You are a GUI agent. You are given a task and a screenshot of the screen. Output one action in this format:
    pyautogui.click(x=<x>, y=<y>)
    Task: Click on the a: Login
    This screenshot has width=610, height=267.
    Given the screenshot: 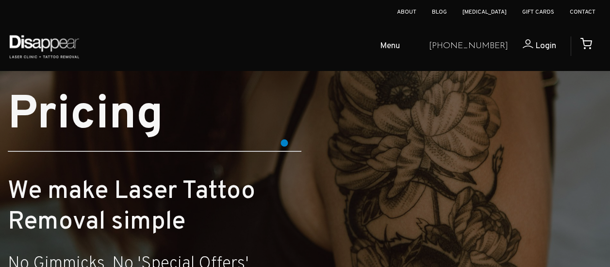 What is the action you would take?
    pyautogui.click(x=532, y=46)
    